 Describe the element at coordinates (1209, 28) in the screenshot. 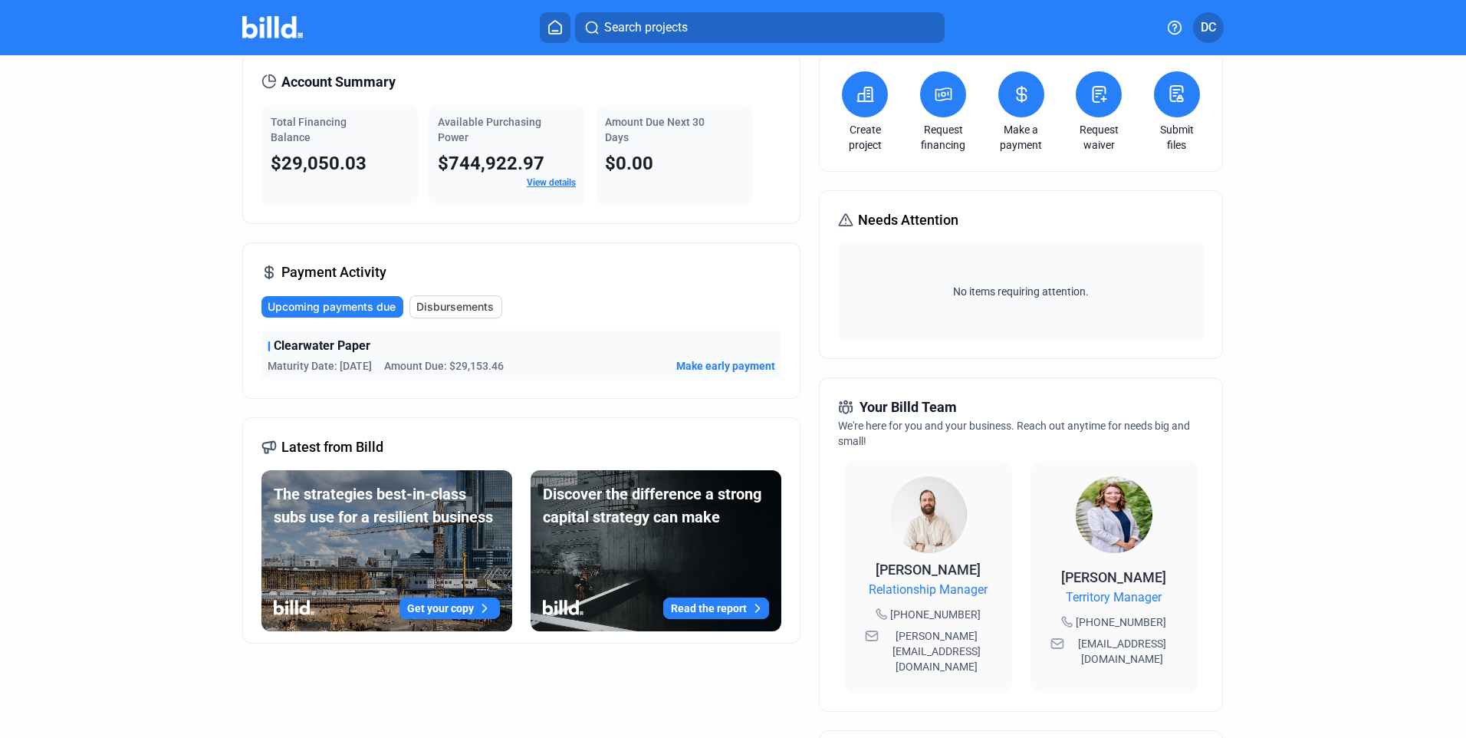

I see `button: DC` at that location.